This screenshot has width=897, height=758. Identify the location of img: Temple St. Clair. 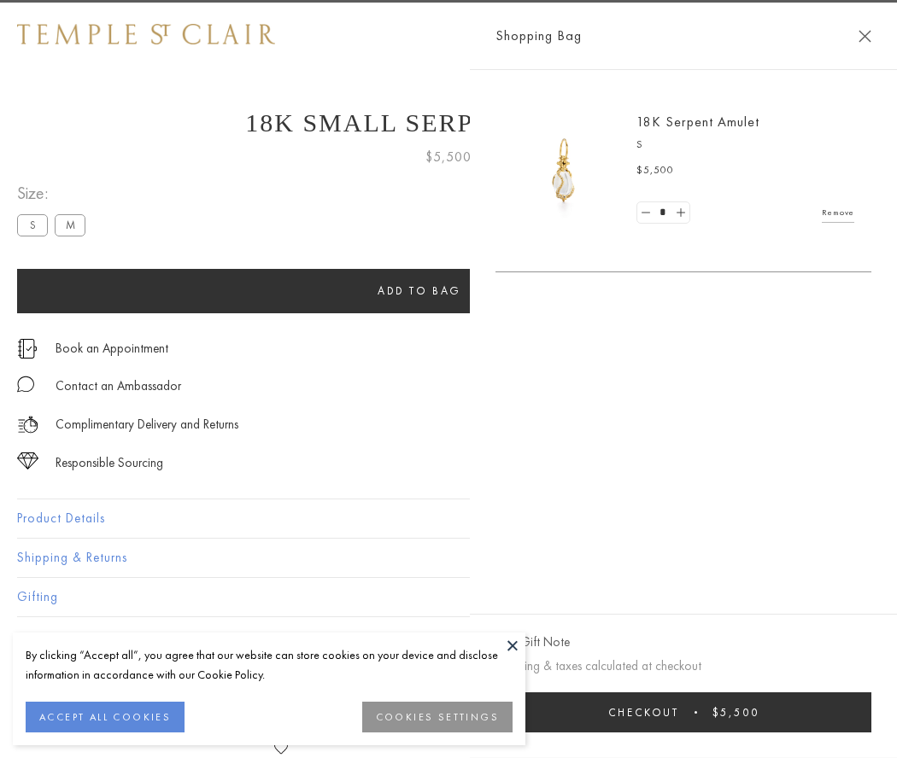
(146, 34).